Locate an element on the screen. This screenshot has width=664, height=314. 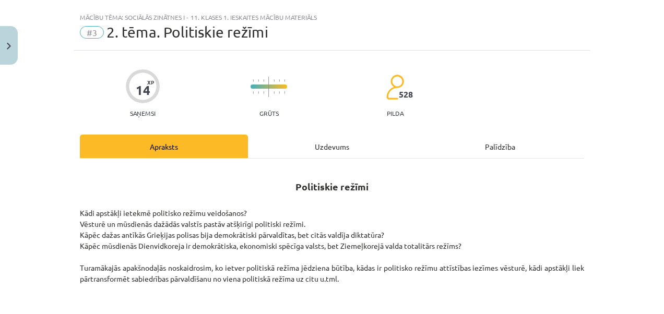
div: Mācību tēma: Sociālās zinātnes i - 11. klases 1. ieskaites mācību materiāls is located at coordinates (332, 17).